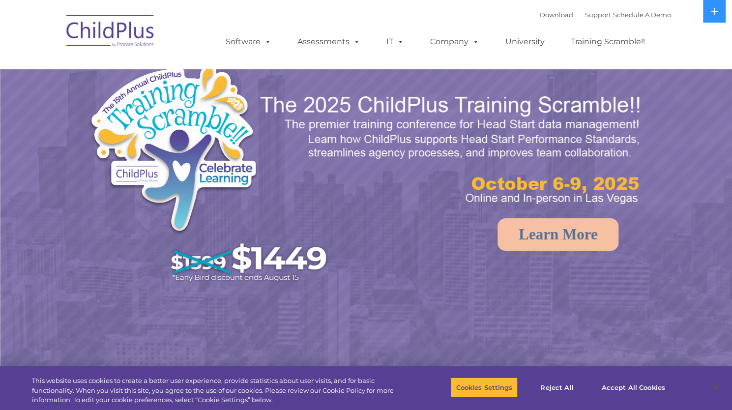  I want to click on button: Cookies Settings, so click(484, 388).